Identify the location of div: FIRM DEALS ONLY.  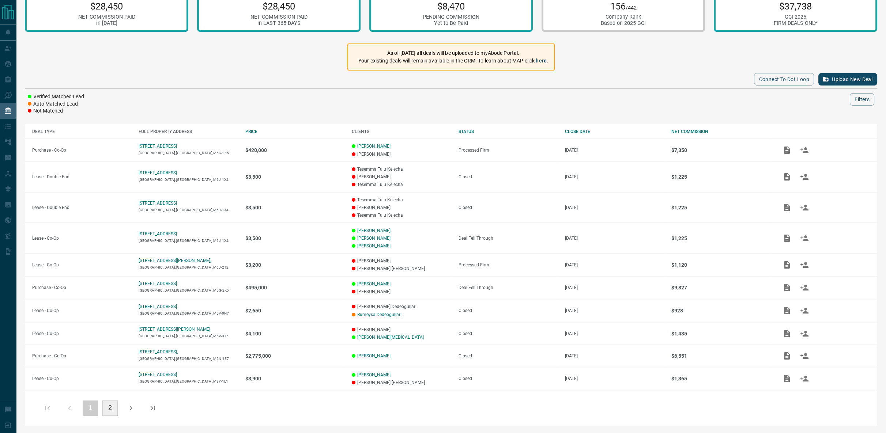
(796, 23).